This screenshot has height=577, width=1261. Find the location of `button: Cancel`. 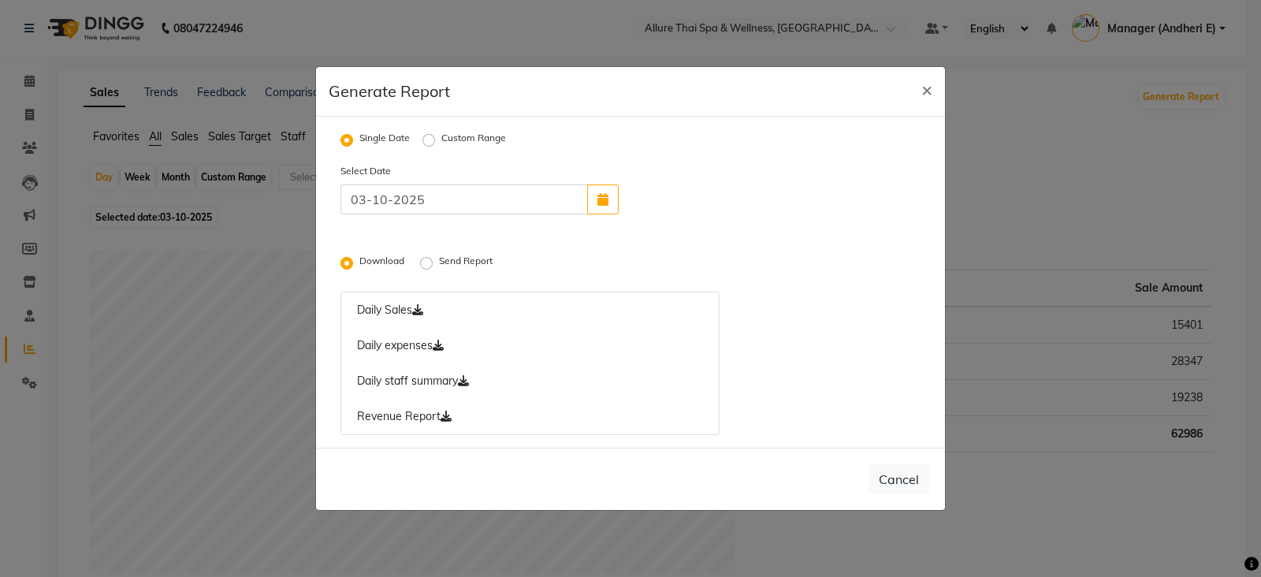

button: Cancel is located at coordinates (898, 479).